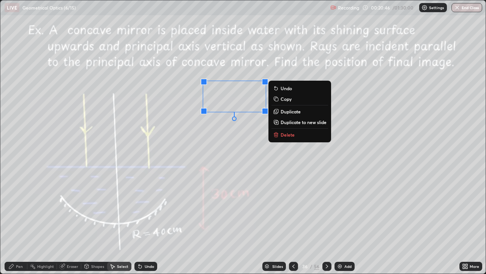  I want to click on img: add-slide-button, so click(340, 266).